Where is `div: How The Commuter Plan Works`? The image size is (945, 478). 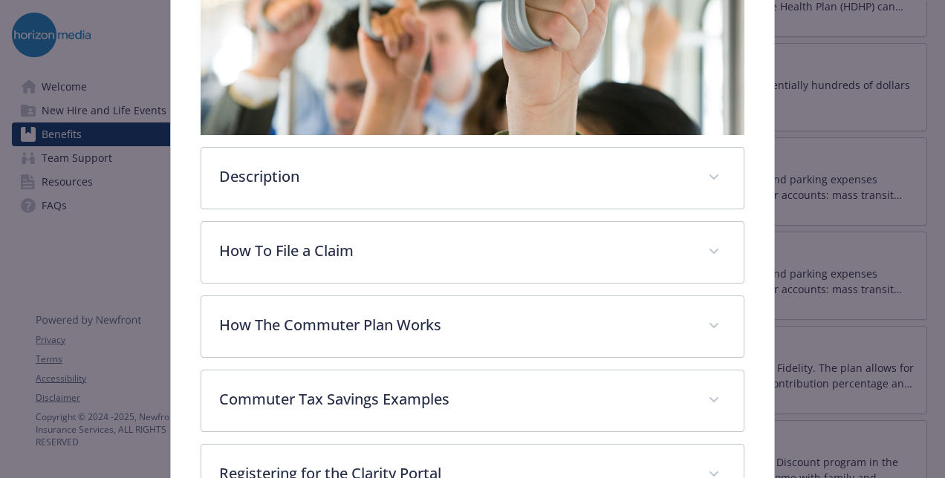
div: How The Commuter Plan Works is located at coordinates (472, 327).